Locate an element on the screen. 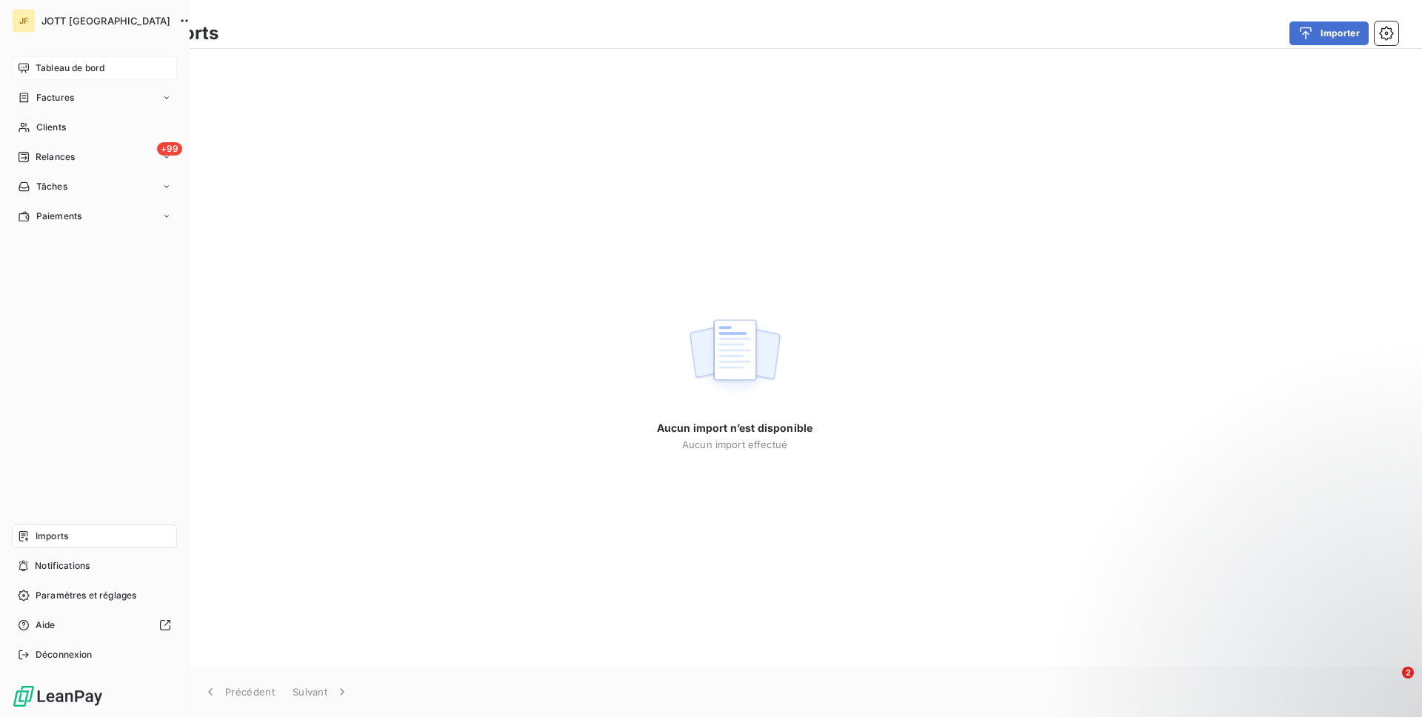 The image size is (1422, 717). span: 2 is located at coordinates (1408, 672).